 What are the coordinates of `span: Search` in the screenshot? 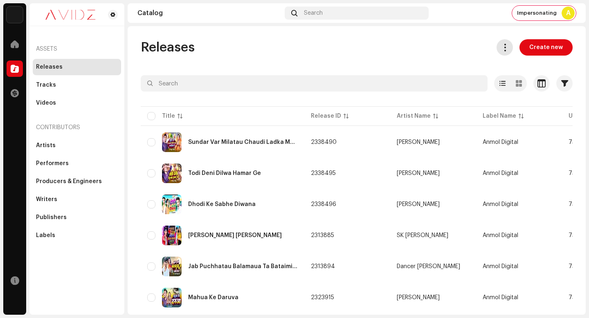 It's located at (313, 13).